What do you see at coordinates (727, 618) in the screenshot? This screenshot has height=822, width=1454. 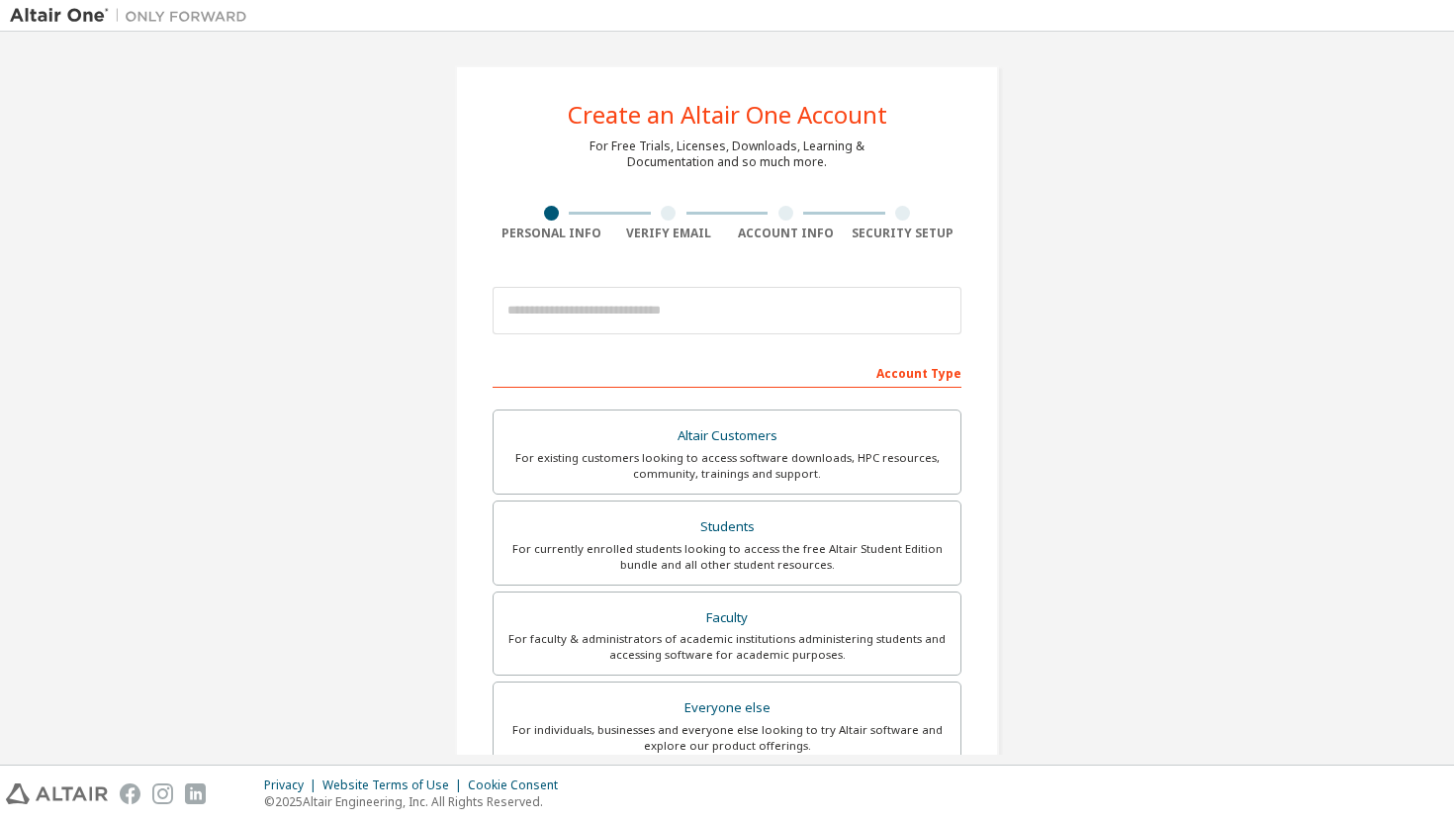 I see `div: Faculty` at bounding box center [727, 618].